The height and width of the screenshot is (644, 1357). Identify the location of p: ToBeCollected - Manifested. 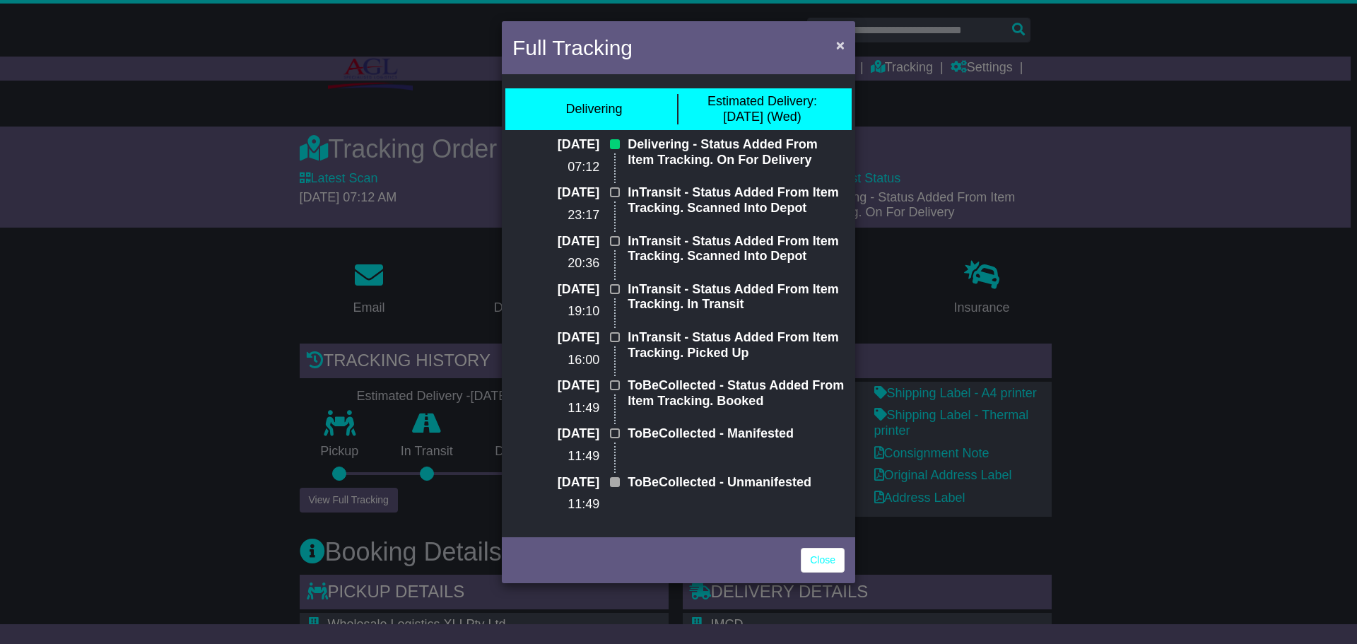
(736, 434).